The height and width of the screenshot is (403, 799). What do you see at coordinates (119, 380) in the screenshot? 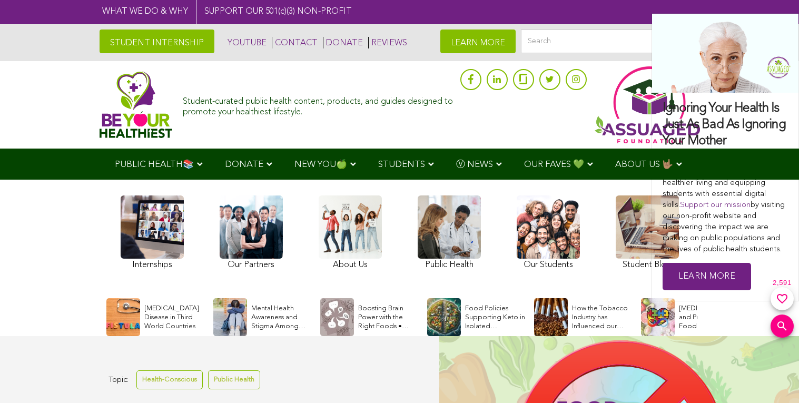
I see `span: Topic:` at bounding box center [119, 380].